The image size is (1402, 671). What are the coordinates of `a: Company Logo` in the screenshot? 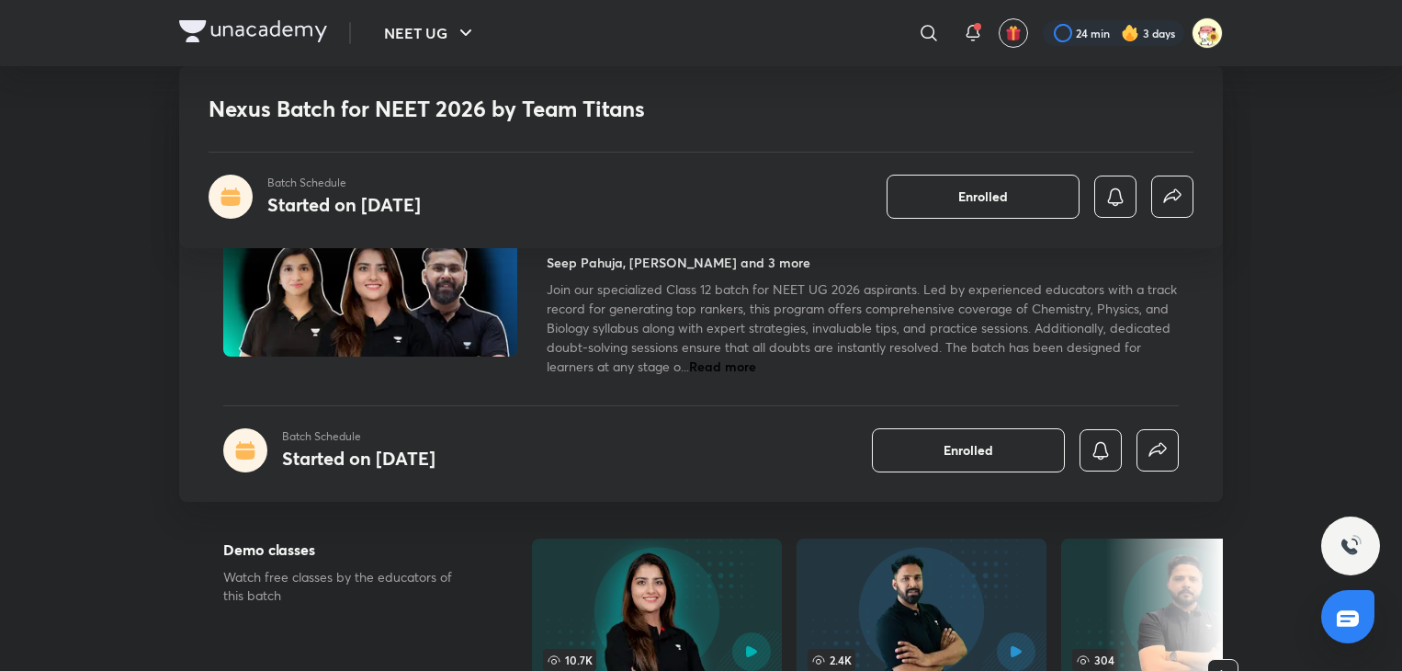 It's located at (253, 33).